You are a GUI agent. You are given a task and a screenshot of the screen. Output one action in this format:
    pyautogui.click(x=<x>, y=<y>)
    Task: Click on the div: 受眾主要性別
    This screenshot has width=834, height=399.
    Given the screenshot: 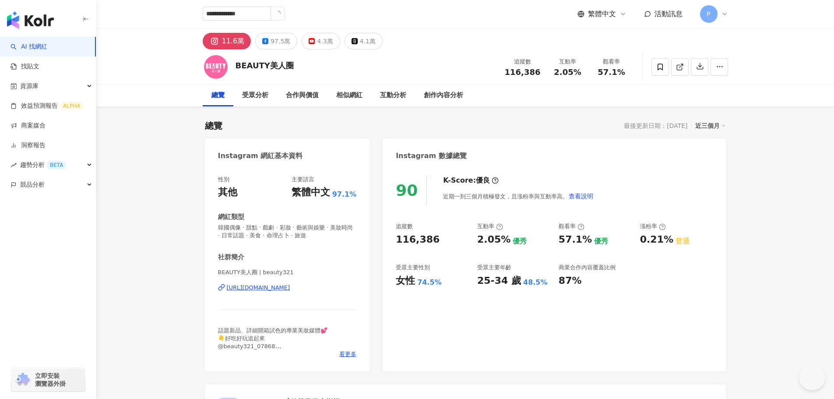 What is the action you would take?
    pyautogui.click(x=413, y=268)
    